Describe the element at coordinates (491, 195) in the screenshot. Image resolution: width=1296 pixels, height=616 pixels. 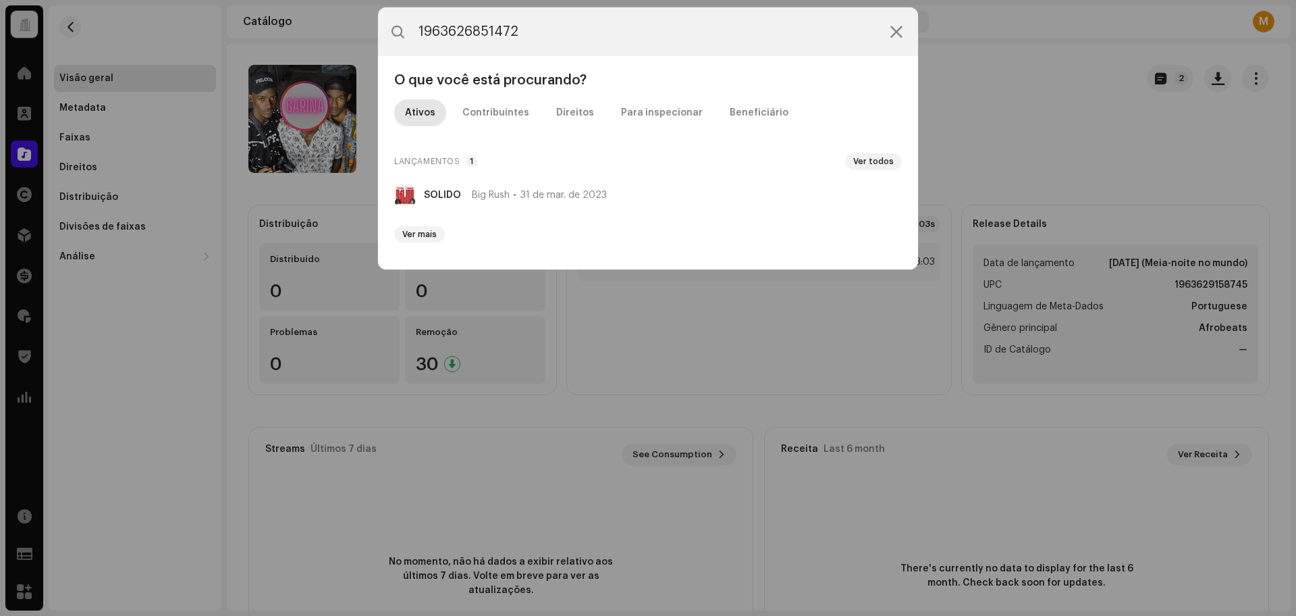
I see `span: Big Rush` at that location.